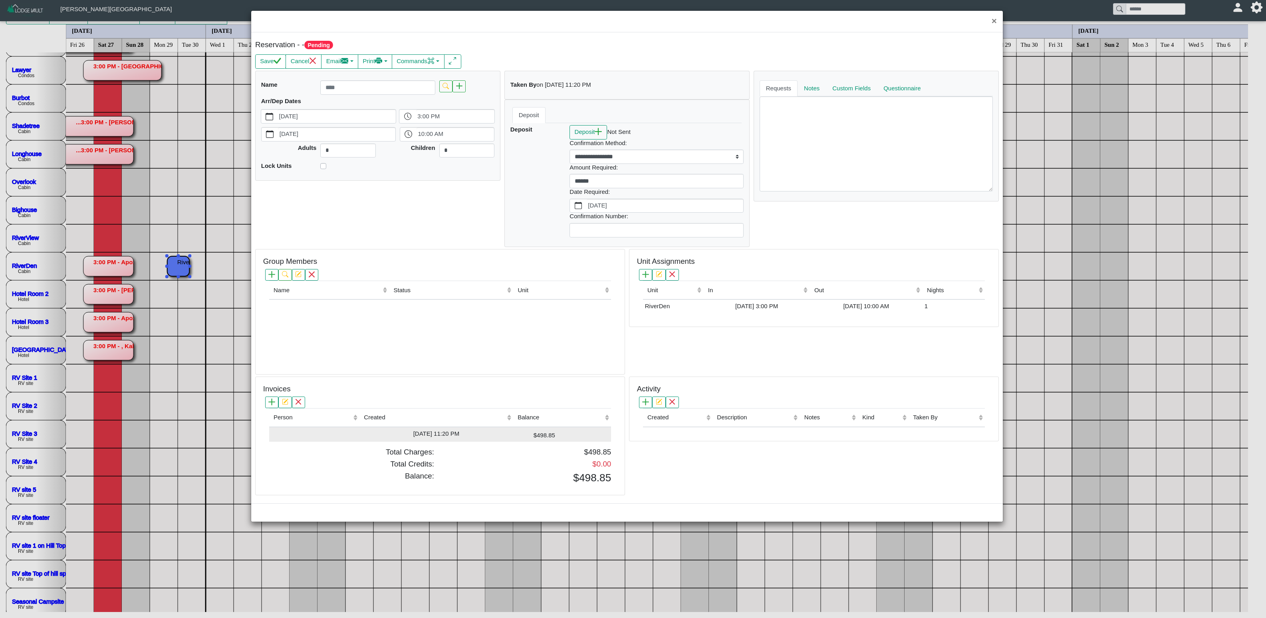  Describe the element at coordinates (994, 21) in the screenshot. I see `button: Close` at that location.